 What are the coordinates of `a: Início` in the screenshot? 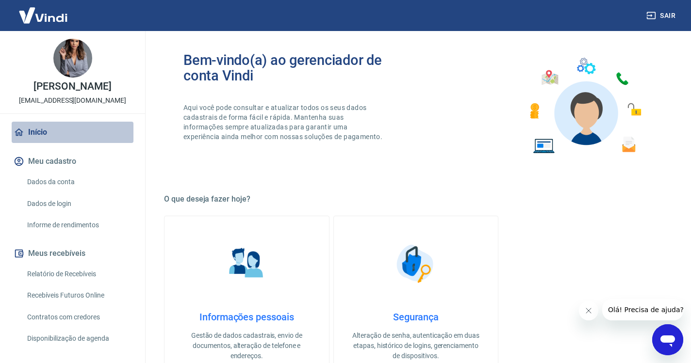 It's located at (72, 132).